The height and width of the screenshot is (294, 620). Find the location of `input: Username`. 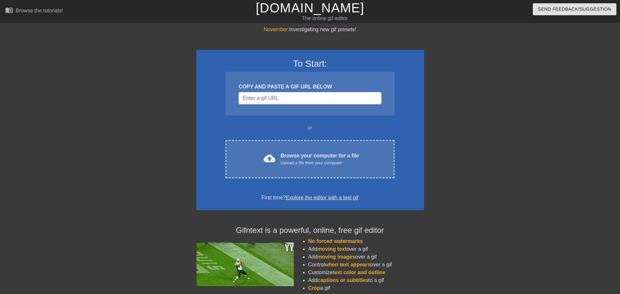

input: Username is located at coordinates (310, 98).